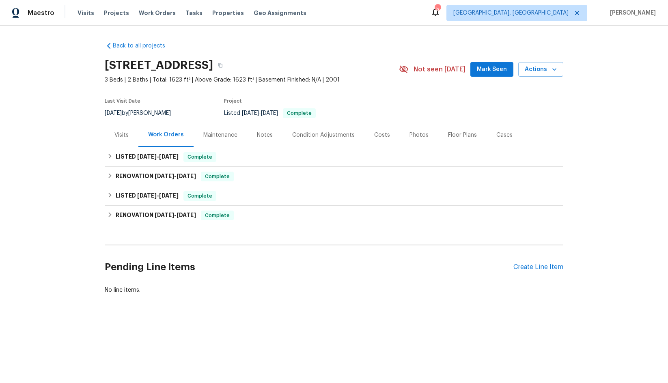  What do you see at coordinates (504, 135) in the screenshot?
I see `div: Cases` at bounding box center [504, 135].